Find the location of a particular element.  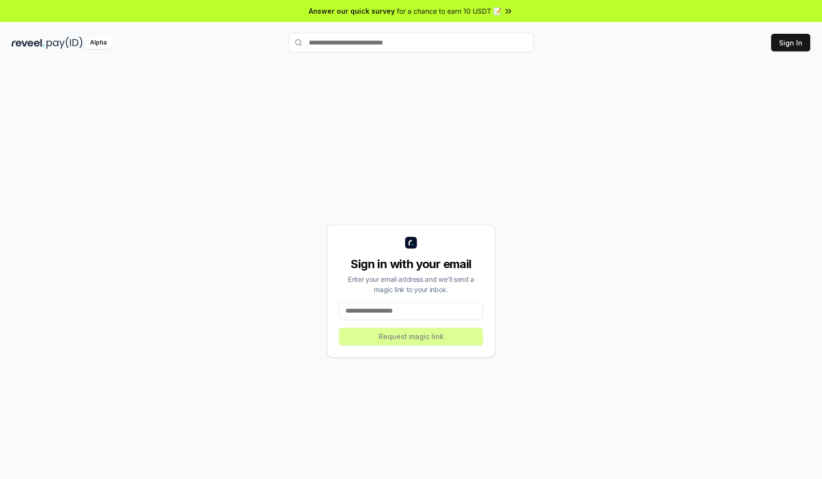

img: pay_id is located at coordinates (65, 43).